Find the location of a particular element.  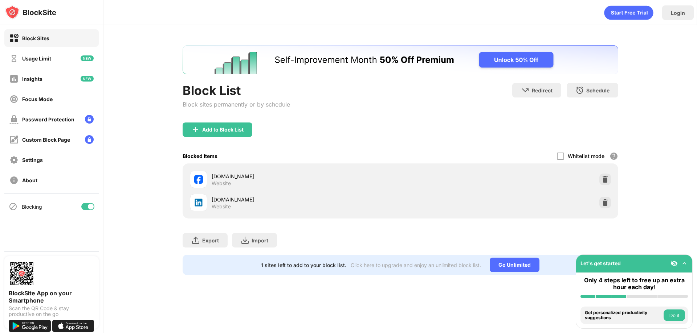

div: Go Unlimited is located at coordinates (514, 265).